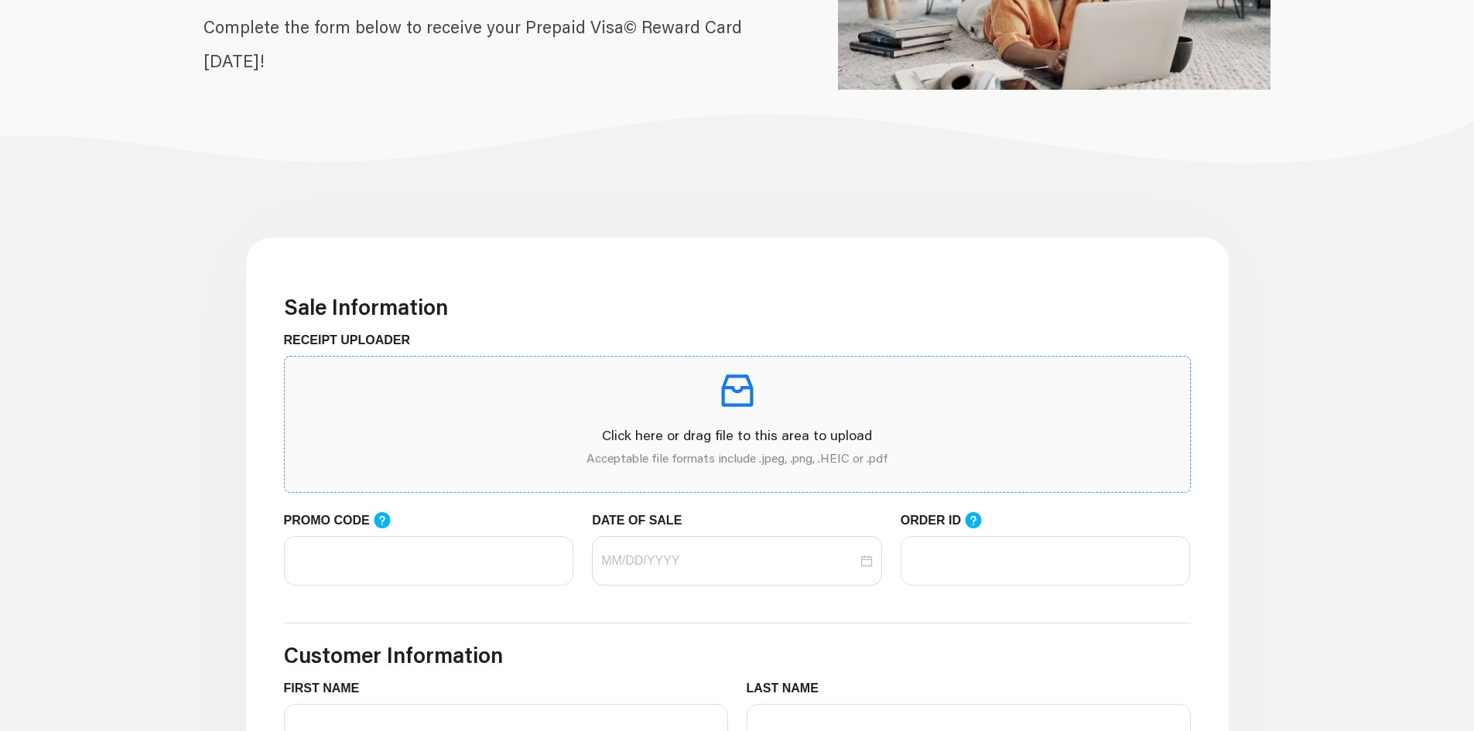 This screenshot has height=731, width=1474. I want to click on p: Acceptable file formats include .jpeg, .png, .HEIC or .pdf, so click(738, 458).